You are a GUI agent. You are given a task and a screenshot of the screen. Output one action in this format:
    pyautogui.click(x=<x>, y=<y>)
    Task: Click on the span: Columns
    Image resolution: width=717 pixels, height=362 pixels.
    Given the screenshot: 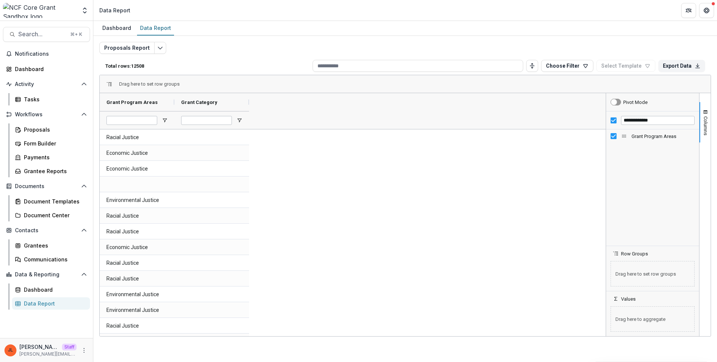 What is the action you would take?
    pyautogui.click(x=706, y=125)
    